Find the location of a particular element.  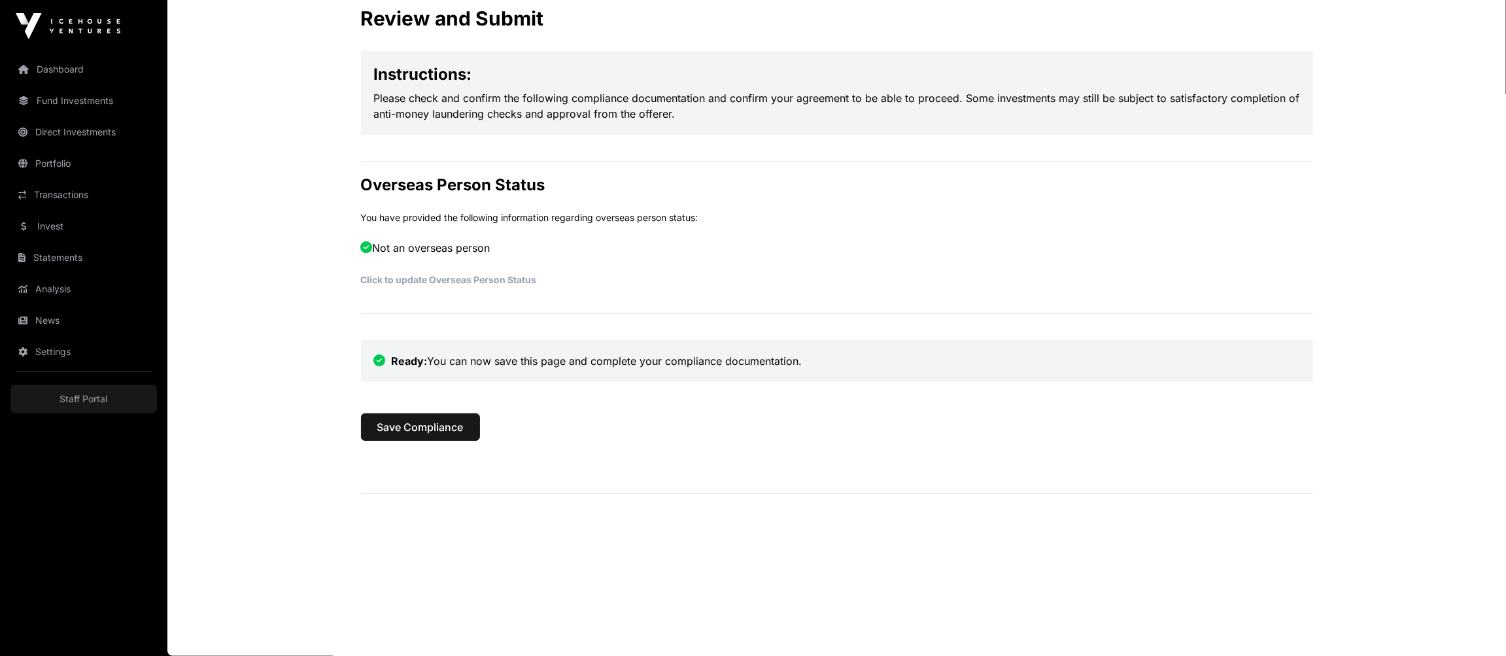

a: Direct Investments is located at coordinates (84, 132).